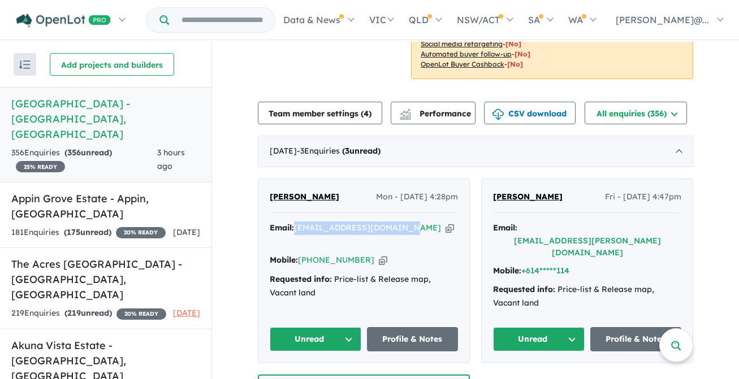  Describe the element at coordinates (74, 153) in the screenshot. I see `span: 356` at that location.